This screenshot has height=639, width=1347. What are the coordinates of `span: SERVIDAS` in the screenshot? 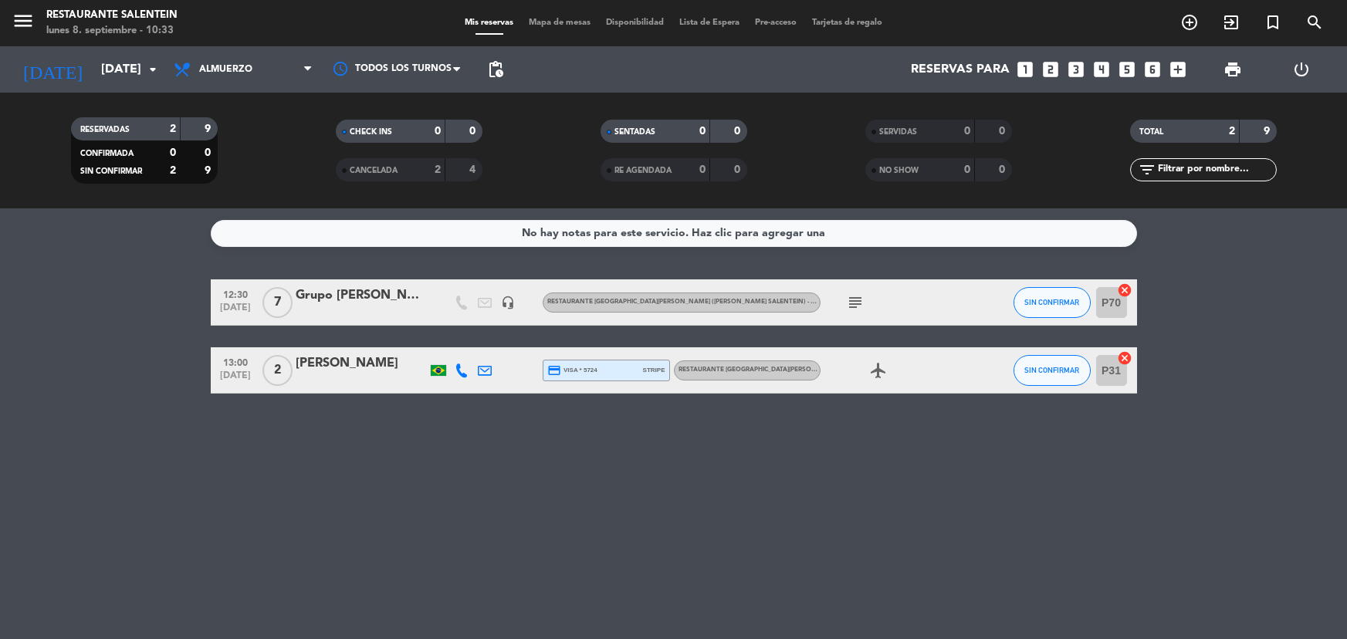 It's located at (897, 132).